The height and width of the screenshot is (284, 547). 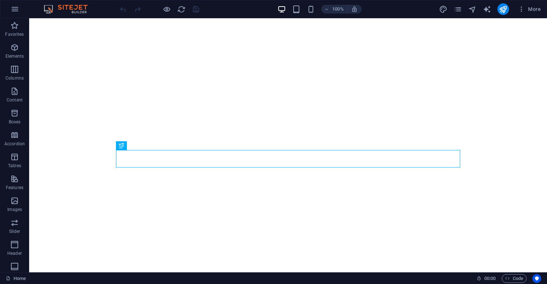 I want to click on button: Click here to leave preview mode and continue editing, so click(x=167, y=9).